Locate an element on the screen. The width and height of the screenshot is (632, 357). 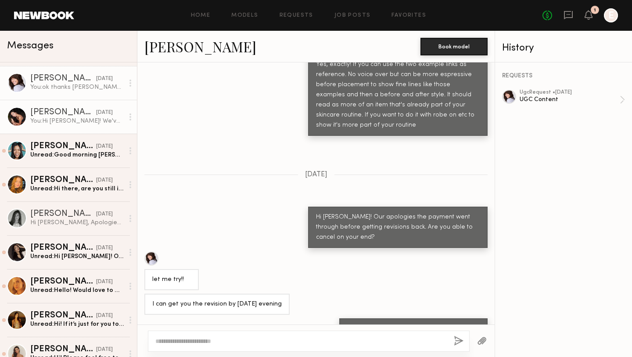
div: UGC Content is located at coordinates (570, 99).